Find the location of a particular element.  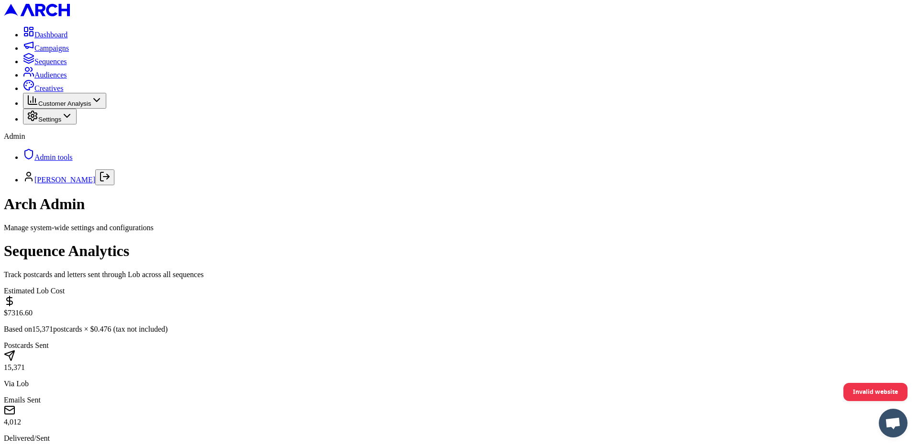

h1: Arch Admin is located at coordinates (459, 204).